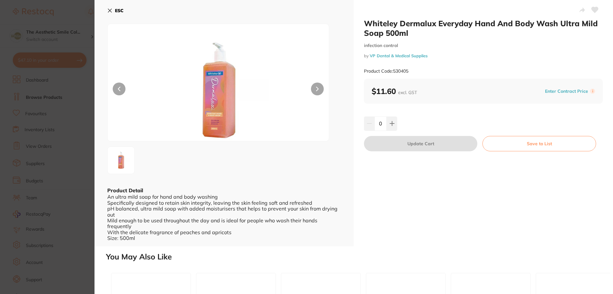 The image size is (613, 294). I want to click on h2: Whiteley Dermalux Everyday Hand And Body Wash Ultra Mild Soap 500ml, so click(484, 28).